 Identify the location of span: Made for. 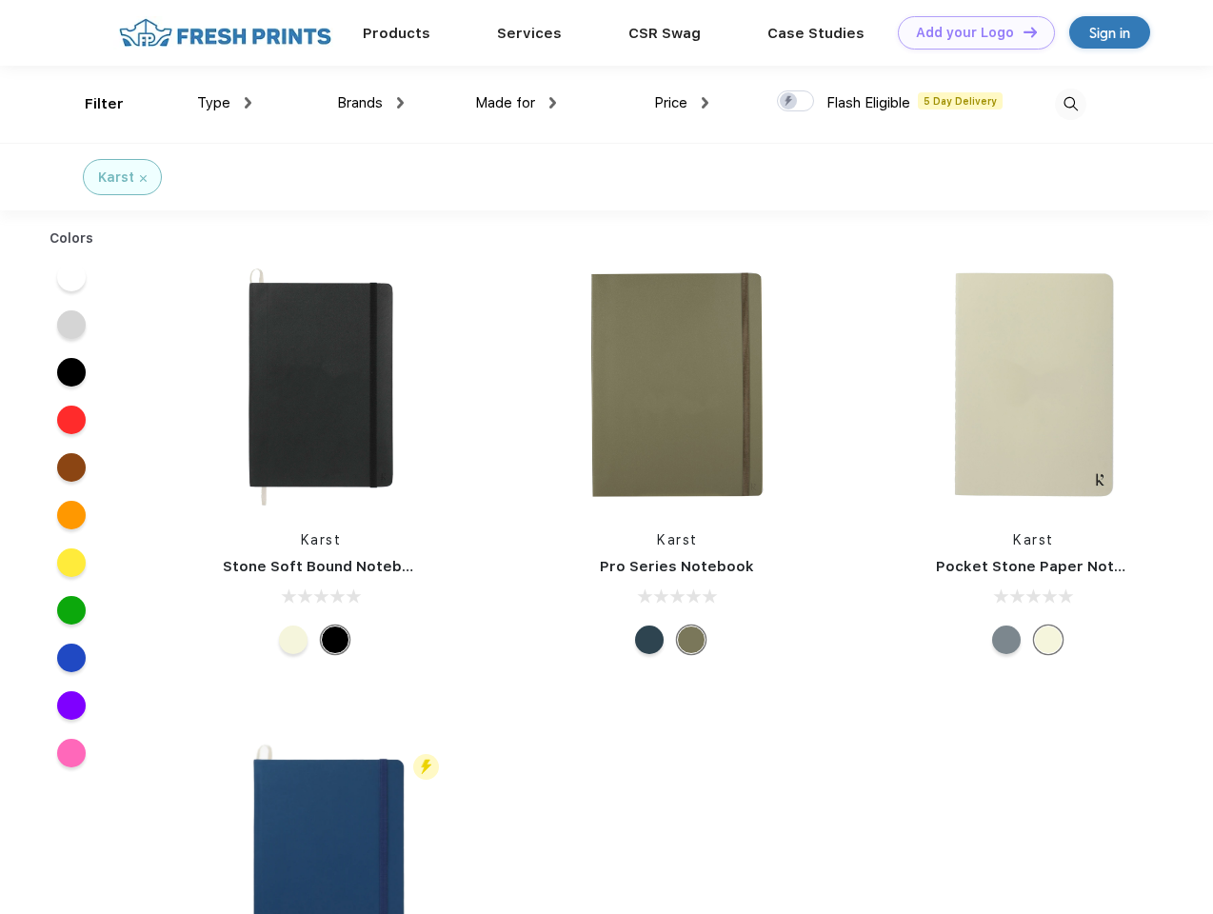
(504, 103).